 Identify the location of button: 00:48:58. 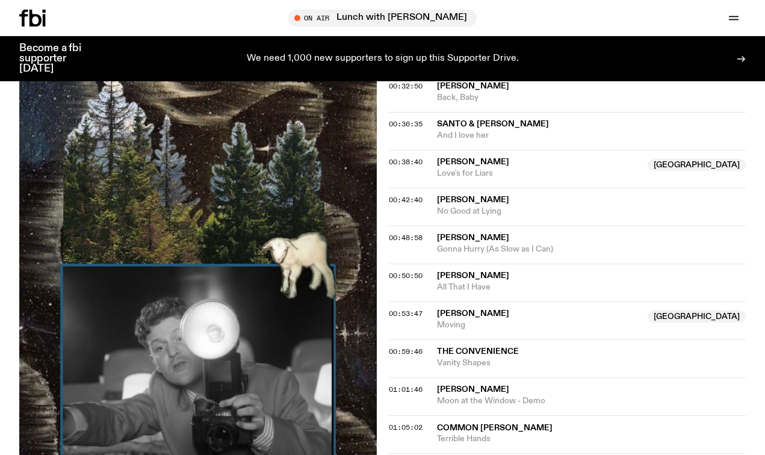
(406, 238).